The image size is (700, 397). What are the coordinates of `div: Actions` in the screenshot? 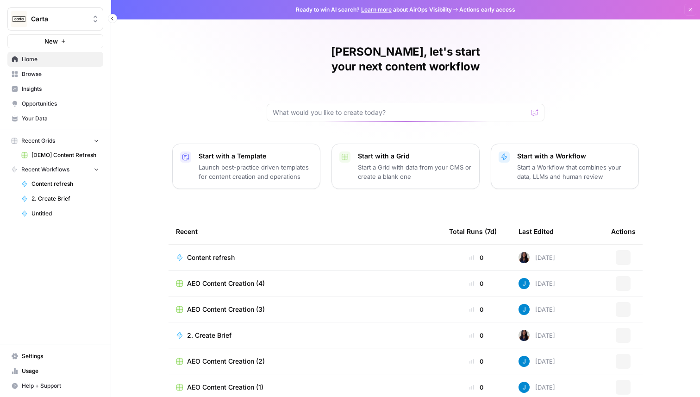 It's located at (623, 231).